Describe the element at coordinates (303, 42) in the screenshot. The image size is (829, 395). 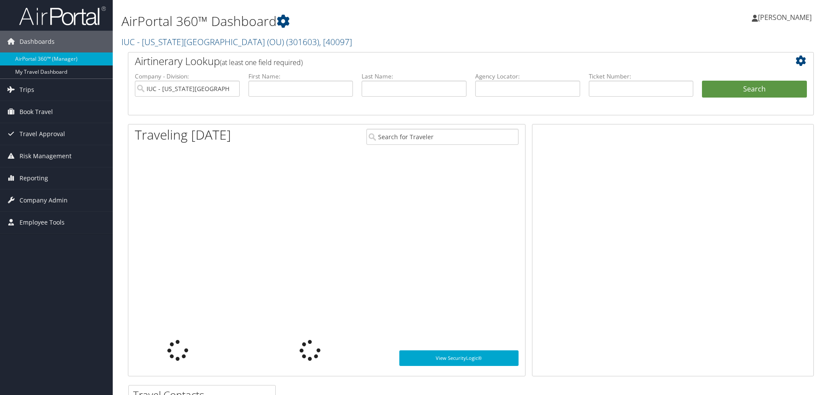
I see `span: ( 301603 )` at that location.